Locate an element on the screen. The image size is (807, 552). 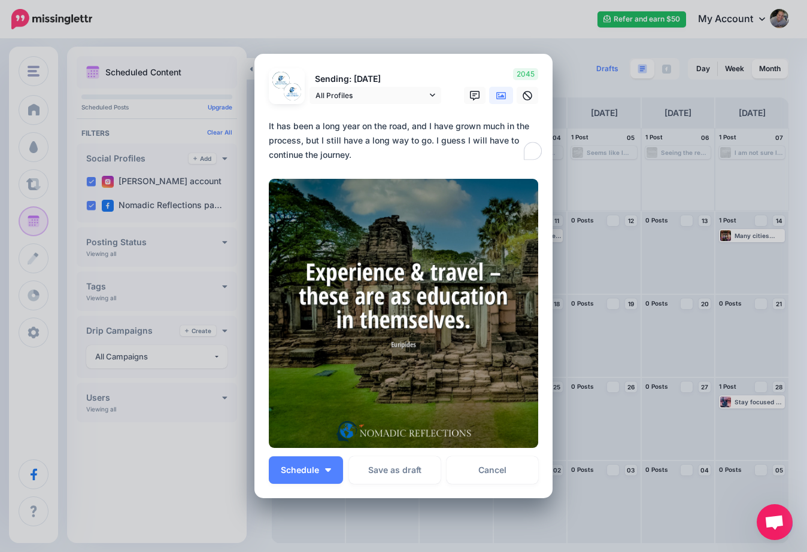
img: 6X314KC3R00GK08OQLA8036J3ZQJKMNO.jpg is located at coordinates (403, 314).